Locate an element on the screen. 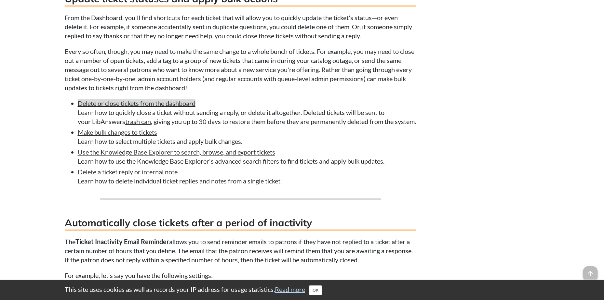 The width and height of the screenshot is (604, 300). a: trash can is located at coordinates (138, 122).